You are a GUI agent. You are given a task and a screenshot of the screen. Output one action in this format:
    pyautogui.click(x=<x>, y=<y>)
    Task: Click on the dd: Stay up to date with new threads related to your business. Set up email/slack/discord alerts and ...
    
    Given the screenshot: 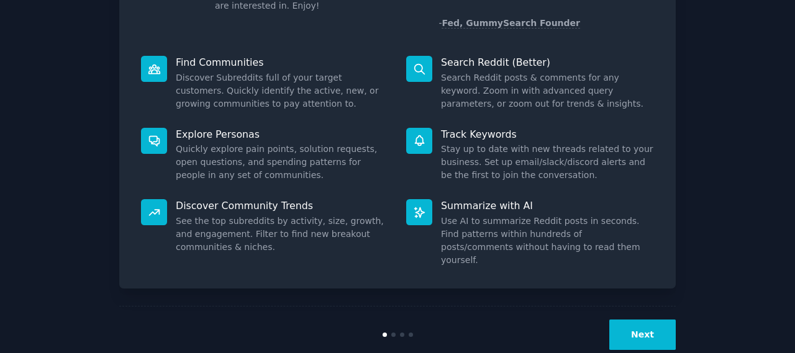 What is the action you would take?
    pyautogui.click(x=547, y=162)
    